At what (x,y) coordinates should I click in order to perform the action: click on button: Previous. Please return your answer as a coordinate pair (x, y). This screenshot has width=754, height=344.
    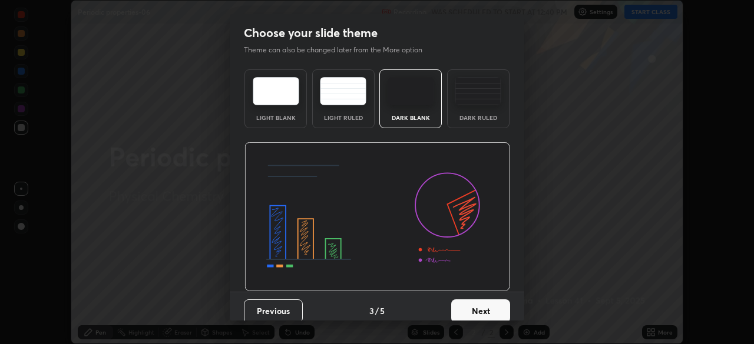
    Looking at the image, I should click on (273, 311).